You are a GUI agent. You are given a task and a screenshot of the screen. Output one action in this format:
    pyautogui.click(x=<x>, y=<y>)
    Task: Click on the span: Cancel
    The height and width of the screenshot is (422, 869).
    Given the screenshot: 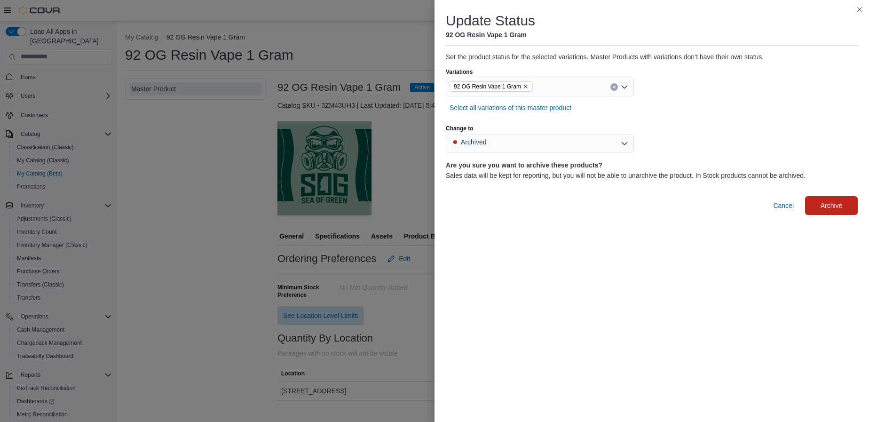 What is the action you would take?
    pyautogui.click(x=784, y=206)
    